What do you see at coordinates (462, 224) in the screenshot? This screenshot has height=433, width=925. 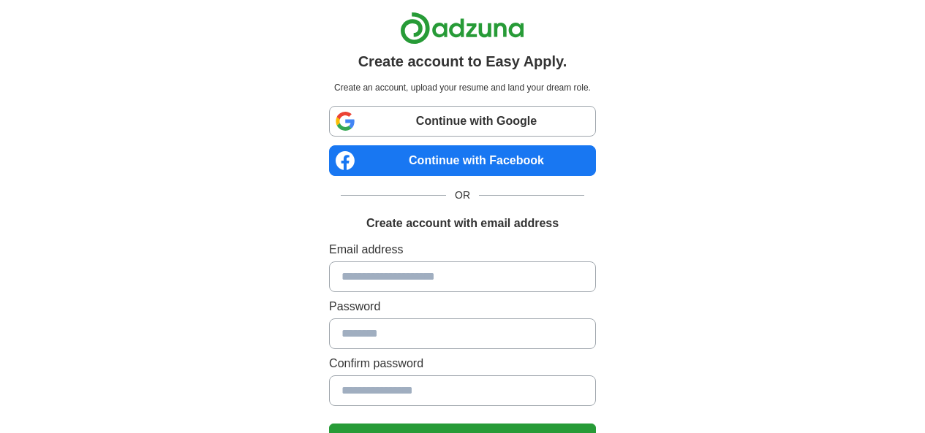 I see `h1: Create account with email address` at bounding box center [462, 224].